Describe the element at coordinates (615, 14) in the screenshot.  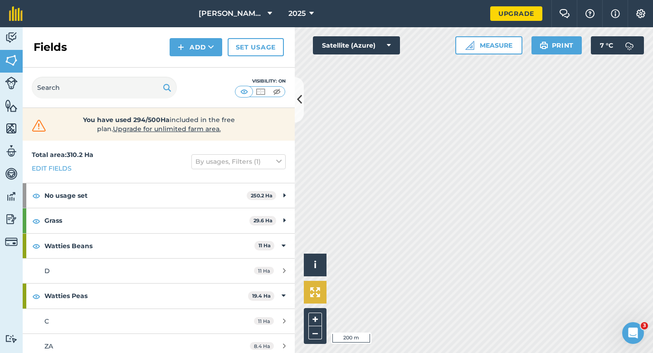
I see `img: svg+xml;base64,PHN2ZyB4bWxucz0iaHR0cDovL3d3dy53My5vcmcvMjAwMC9zdmciIHdpZHRoPSIxNyIgaGVpZ2h0PSIxNy...` at that location.